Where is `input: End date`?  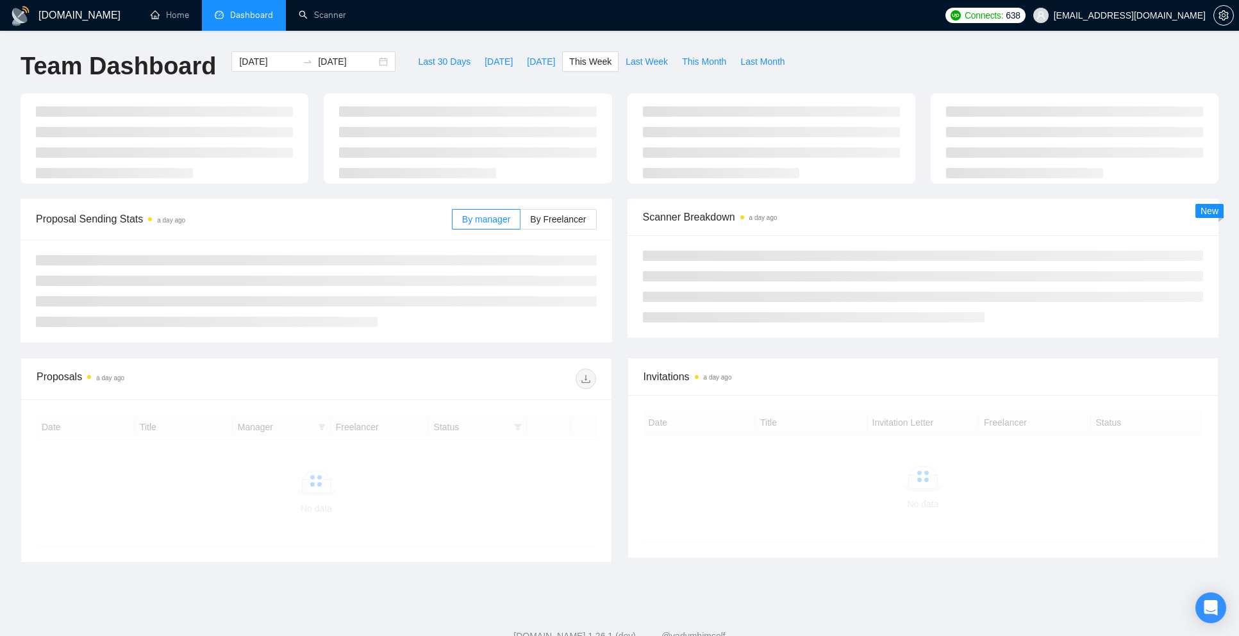 input: End date is located at coordinates (347, 62).